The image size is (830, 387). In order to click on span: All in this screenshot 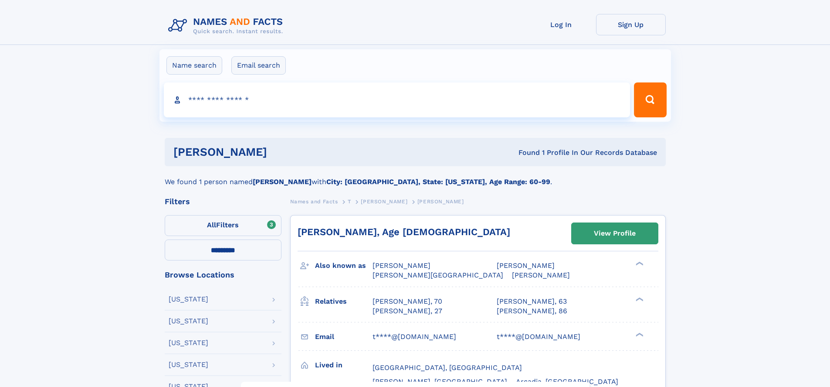, I will do `click(211, 224)`.